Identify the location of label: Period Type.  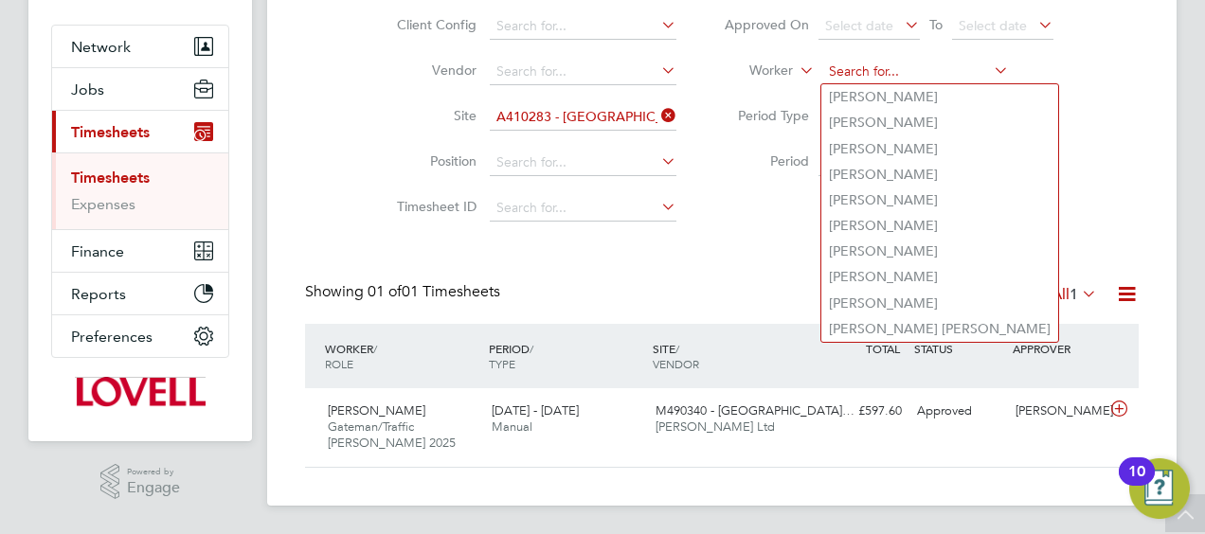
(766, 116).